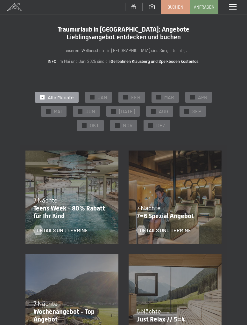 The image size is (247, 325). I want to click on span: MAR, so click(169, 97).